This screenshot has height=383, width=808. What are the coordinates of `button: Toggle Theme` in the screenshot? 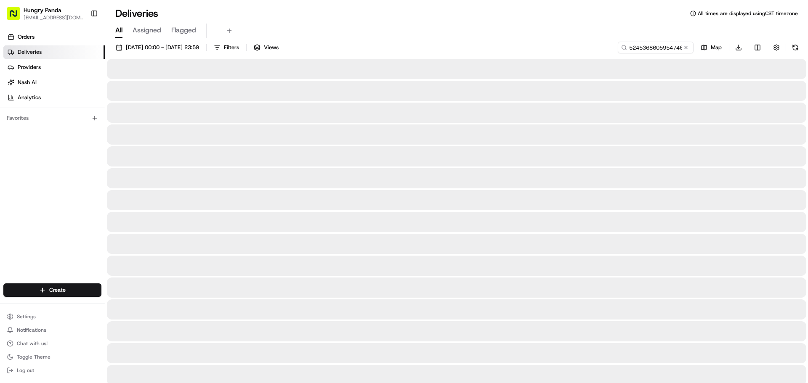 It's located at (52, 357).